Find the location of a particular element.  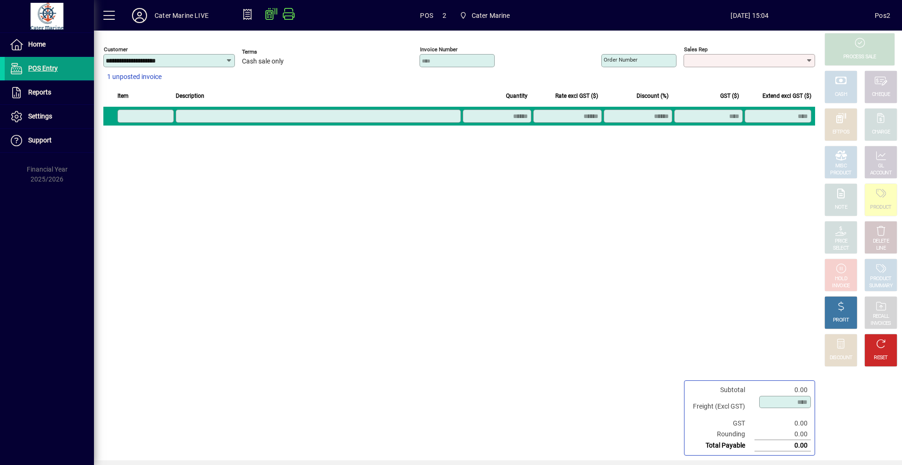

span: Cash sale only is located at coordinates (263, 62).